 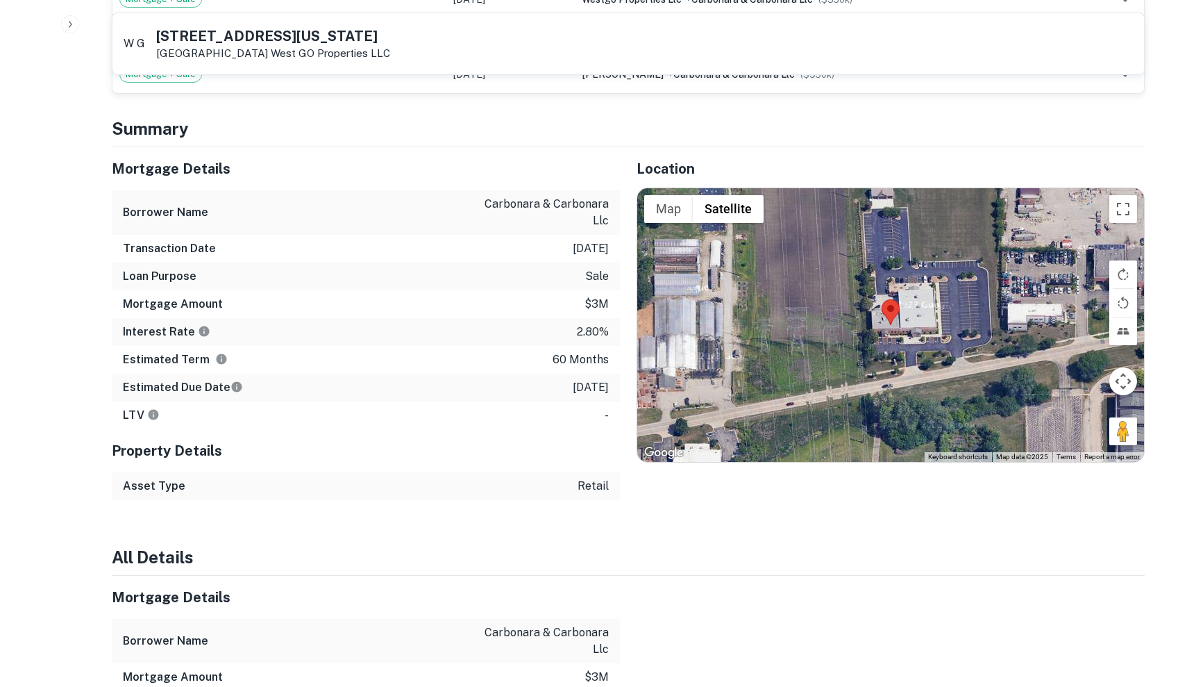 What do you see at coordinates (237, 387) in the screenshot?
I see `svg: Estimate is based on a standard schedule for this type of loan.` at bounding box center [237, 387].